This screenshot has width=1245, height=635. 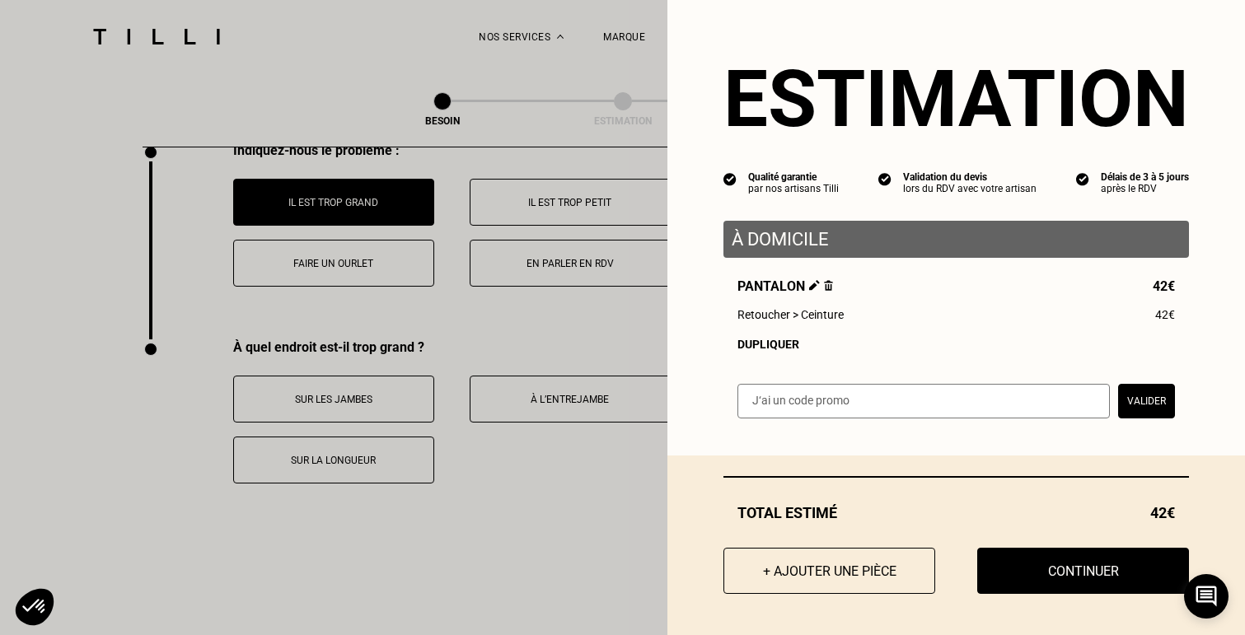 What do you see at coordinates (924, 401) in the screenshot?
I see `input: J‘ai un code promo` at bounding box center [924, 401].